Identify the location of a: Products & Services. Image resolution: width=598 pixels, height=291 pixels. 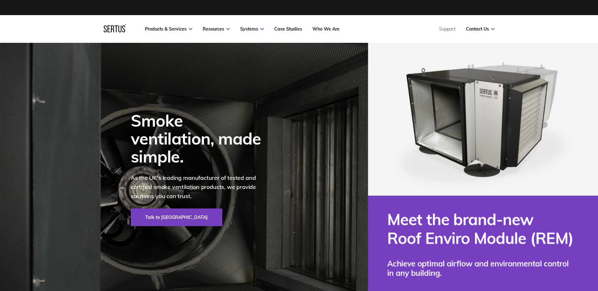
(169, 29).